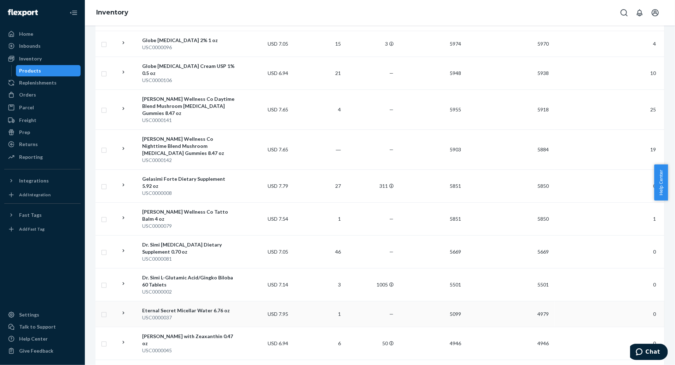 This screenshot has height=365, width=675. Describe the element at coordinates (653, 73) in the screenshot. I see `span: 10` at that location.